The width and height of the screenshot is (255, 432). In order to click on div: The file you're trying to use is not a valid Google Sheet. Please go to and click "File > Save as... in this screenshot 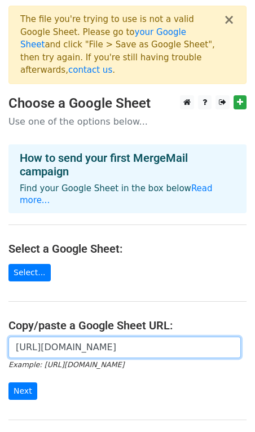, I will do `click(122, 45)`.